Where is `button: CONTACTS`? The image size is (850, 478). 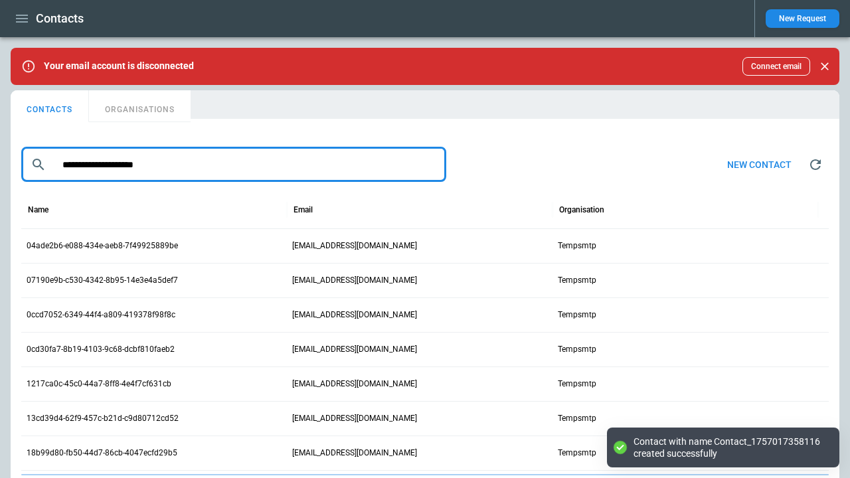
button: CONTACTS is located at coordinates (50, 106).